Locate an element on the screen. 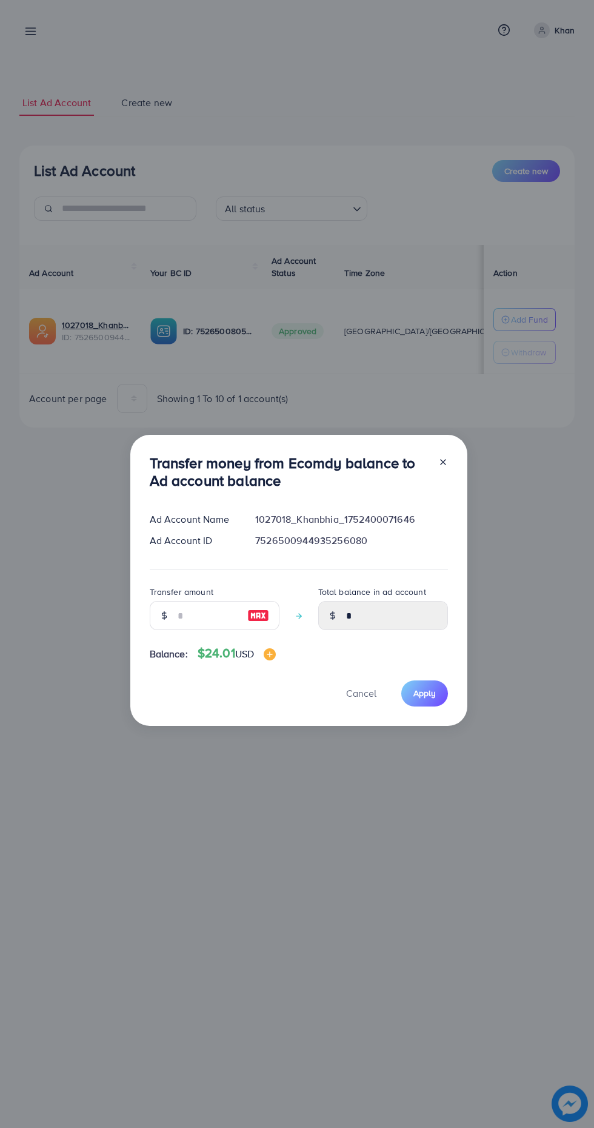  div: Ad Account ID is located at coordinates (193, 540).